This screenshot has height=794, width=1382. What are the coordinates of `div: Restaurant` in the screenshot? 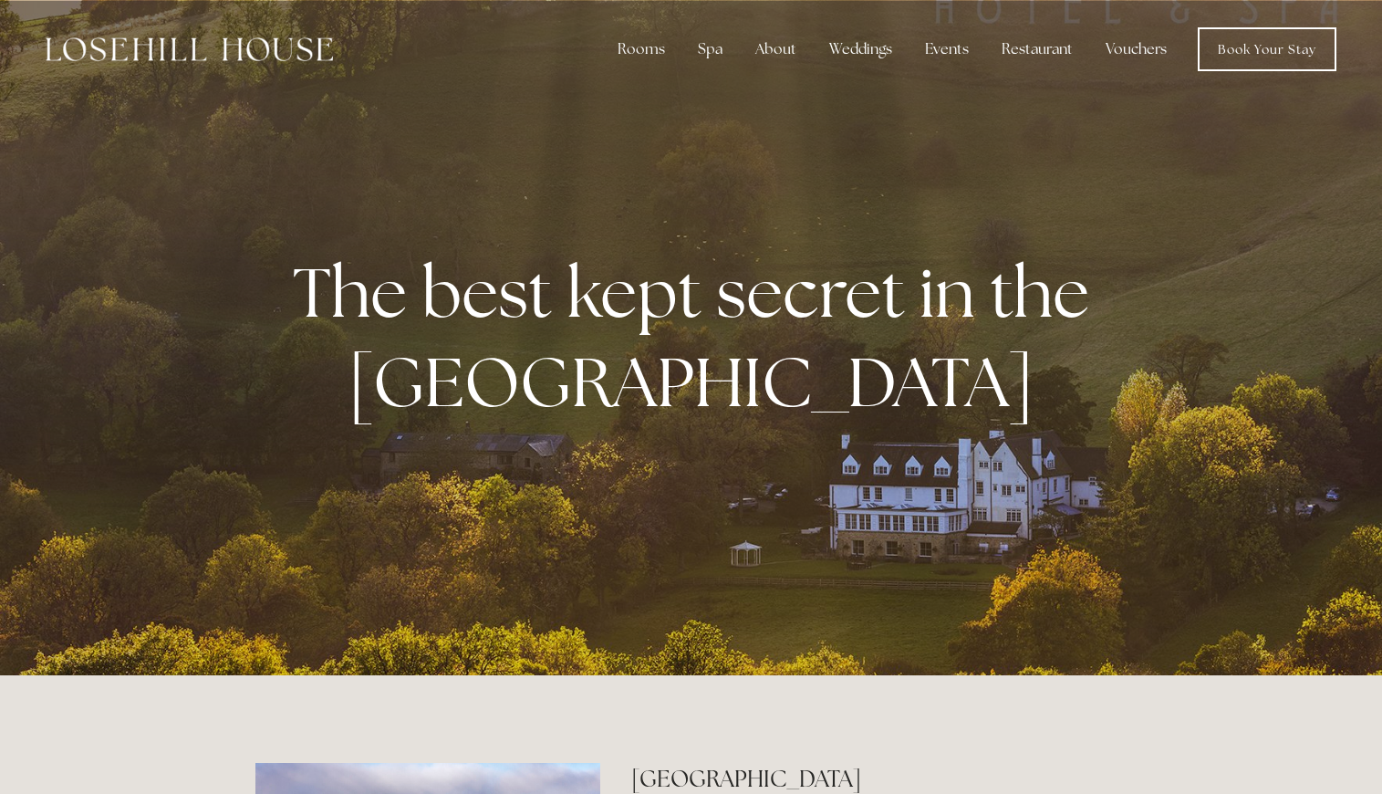 It's located at (1037, 49).